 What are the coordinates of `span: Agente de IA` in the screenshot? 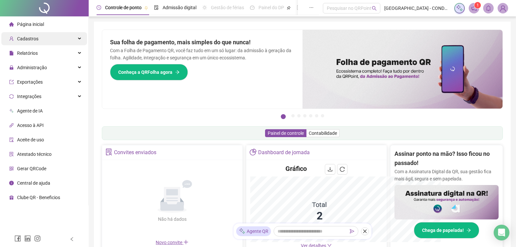 It's located at (30, 111).